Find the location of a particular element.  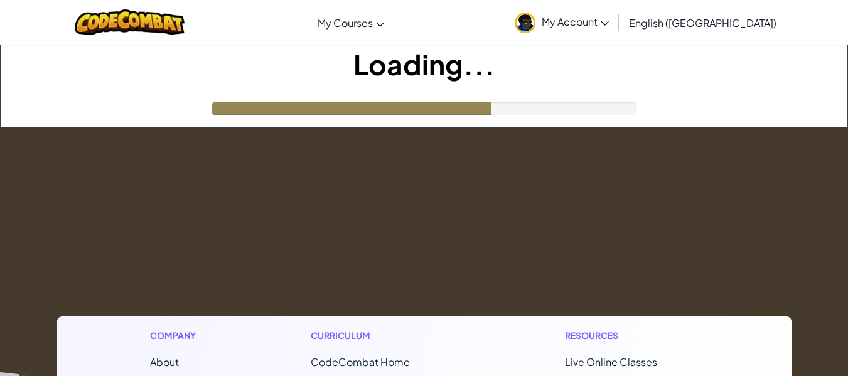

img: CodeCombat logo is located at coordinates (129, 22).